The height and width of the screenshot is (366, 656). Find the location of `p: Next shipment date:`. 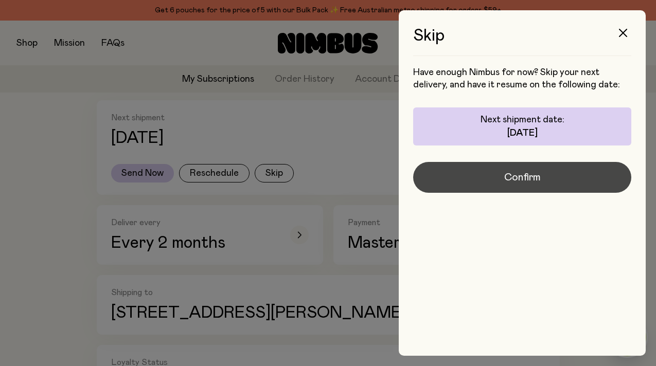

p: Next shipment date: is located at coordinates (522, 120).